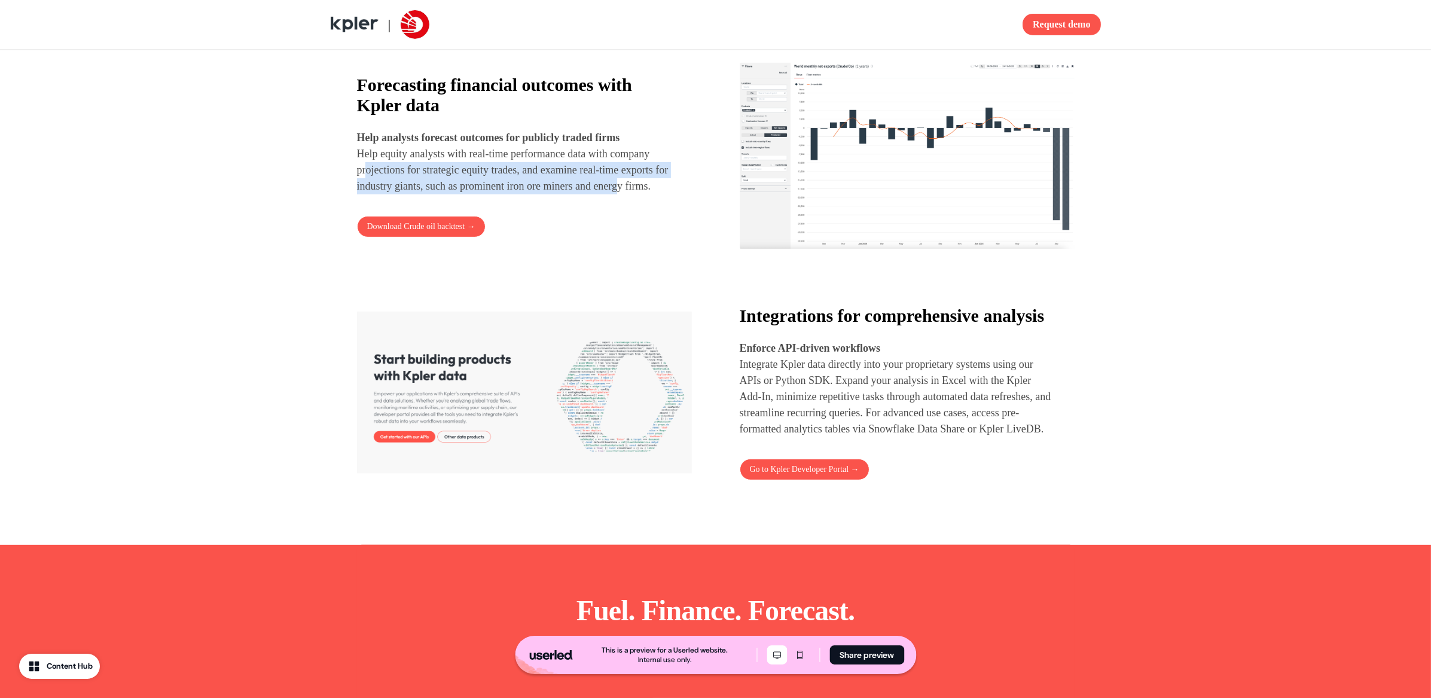 This screenshot has height=698, width=1431. What do you see at coordinates (892, 315) in the screenshot?
I see `strong: Integrations for comprehensive analysis` at bounding box center [892, 315].